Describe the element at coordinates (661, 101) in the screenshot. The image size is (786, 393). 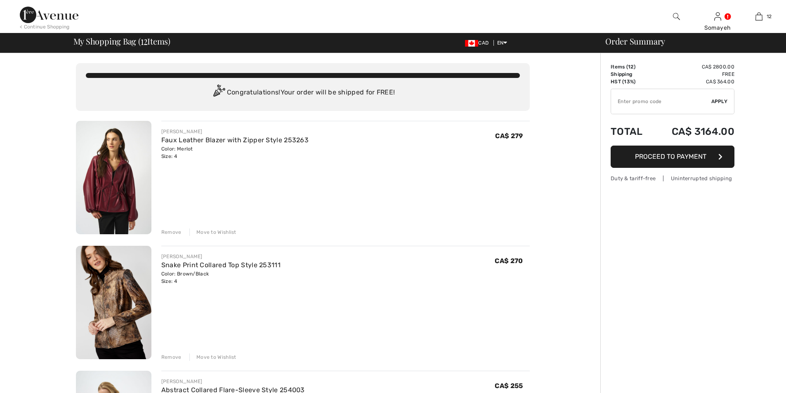
I see `input: Promo code` at that location.